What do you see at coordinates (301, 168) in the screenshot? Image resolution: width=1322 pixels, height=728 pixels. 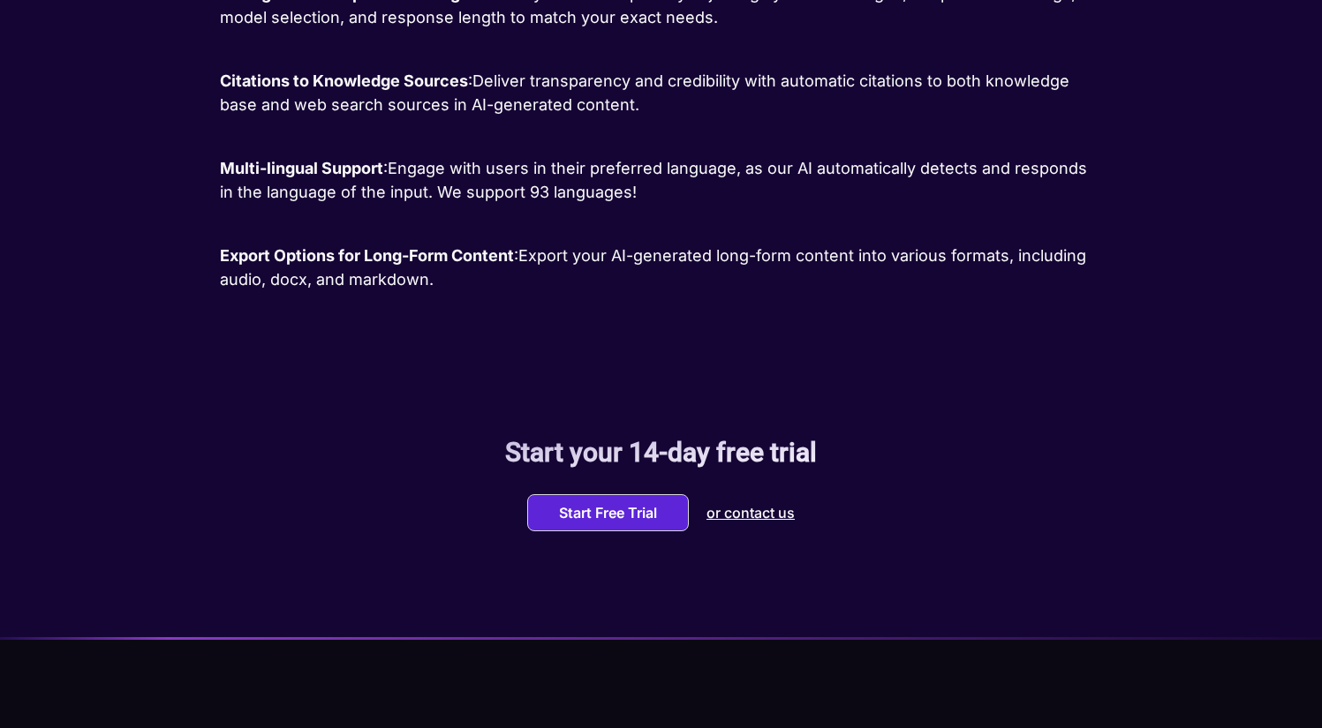 I see `b: Multi-lingual Support` at bounding box center [301, 168].